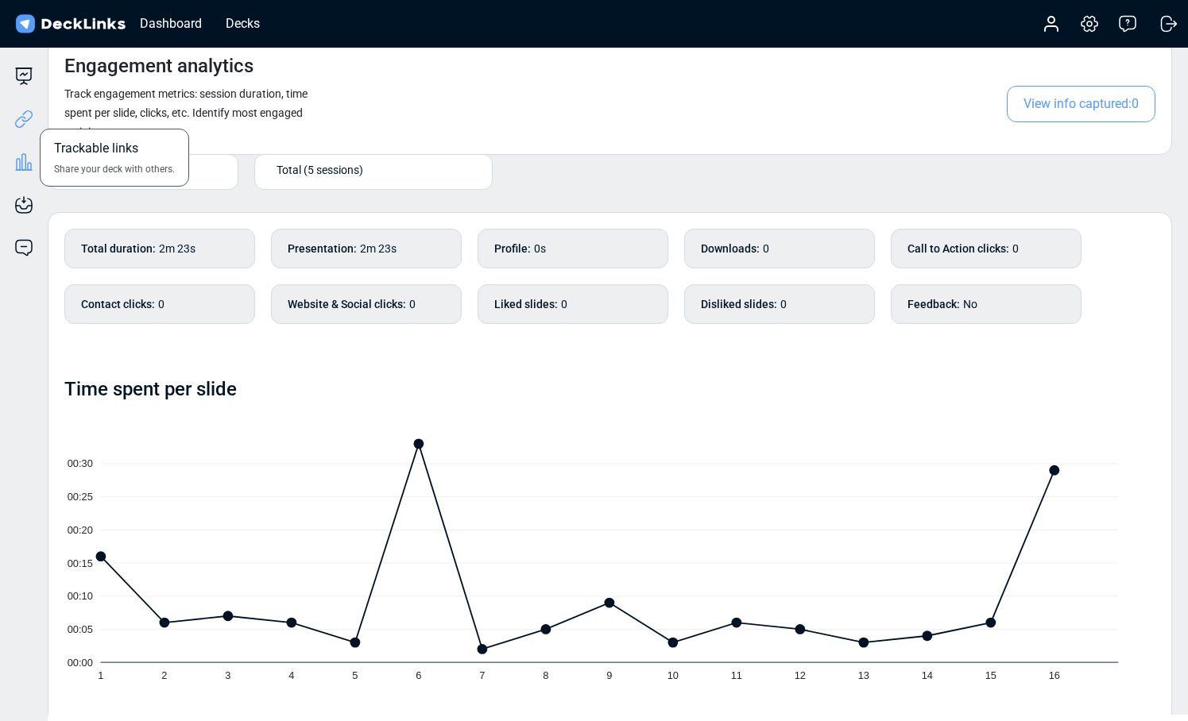 This screenshot has height=721, width=1188. Describe the element at coordinates (928, 675) in the screenshot. I see `tspan: 14` at that location.